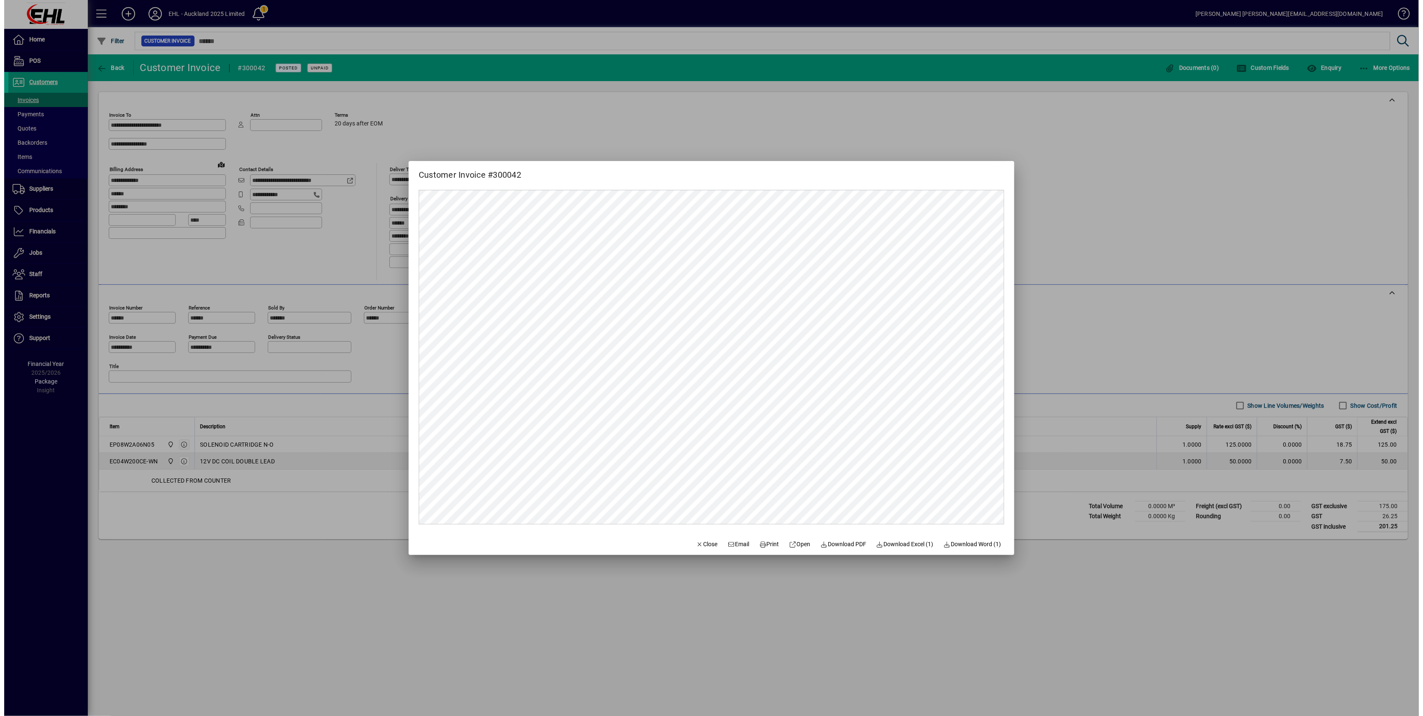 The image size is (1423, 716). I want to click on span: Download Excel (1), so click(901, 544).